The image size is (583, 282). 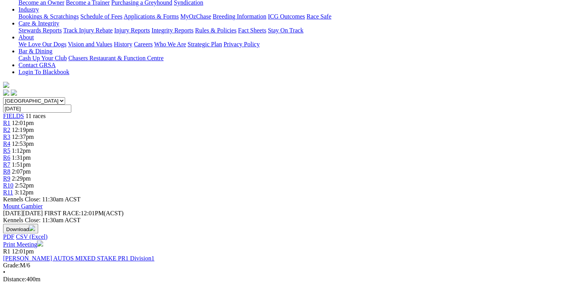 What do you see at coordinates (7, 150) in the screenshot?
I see `span: R5` at bounding box center [7, 150].